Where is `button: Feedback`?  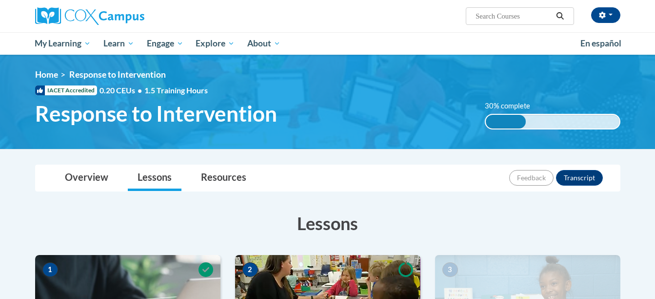
button: Feedback is located at coordinates (531, 178).